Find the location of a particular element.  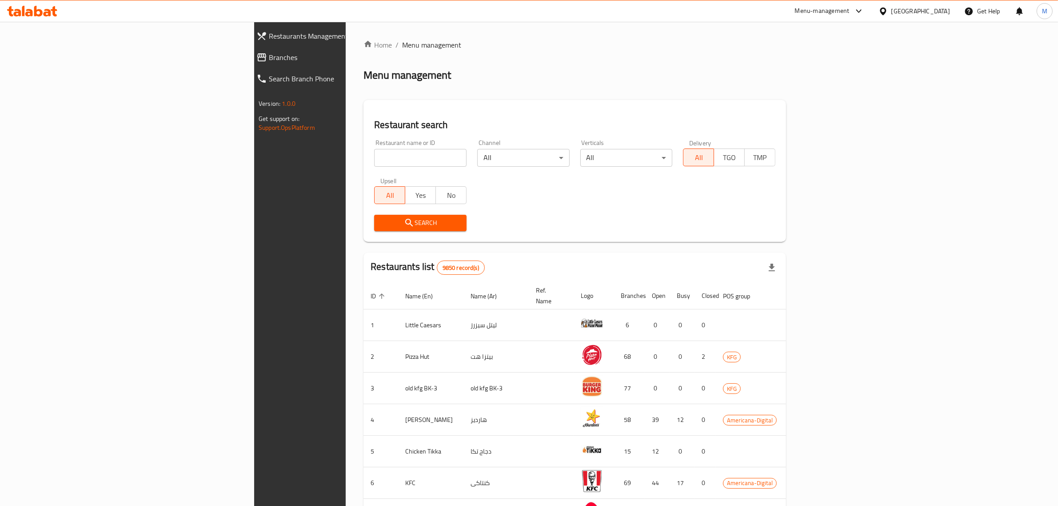

td: 44 is located at coordinates (657, 482).